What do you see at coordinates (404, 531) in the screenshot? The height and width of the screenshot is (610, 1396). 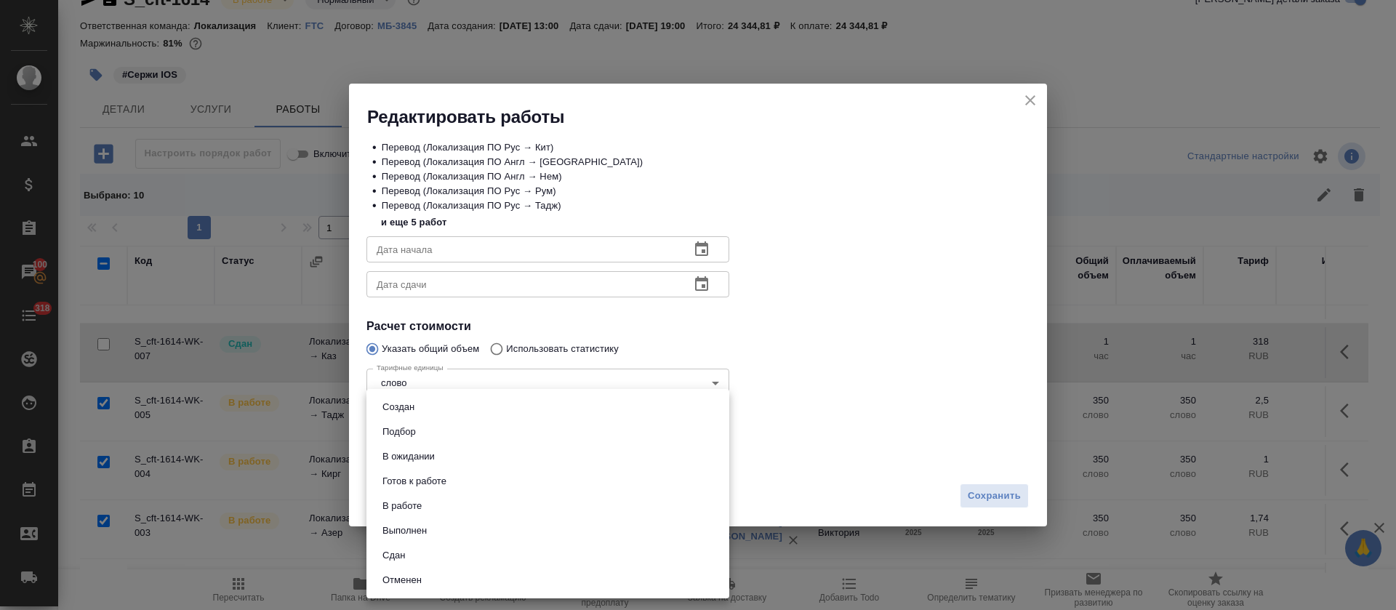 I see `button: Выполнен` at bounding box center [404, 531].